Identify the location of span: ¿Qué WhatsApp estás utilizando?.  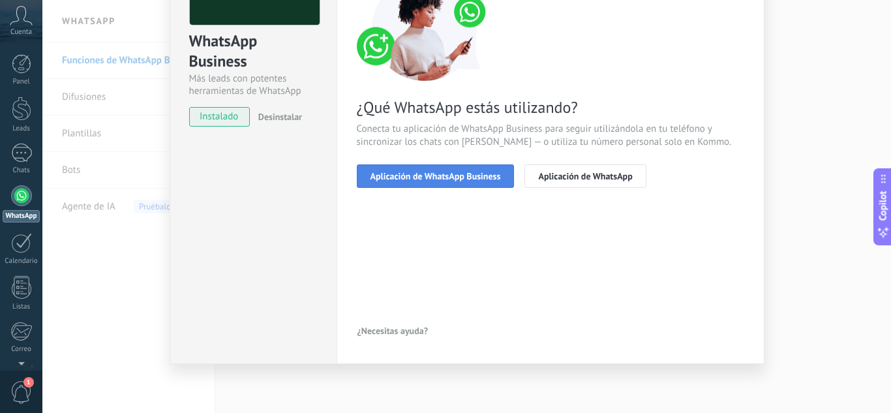
(551, 107).